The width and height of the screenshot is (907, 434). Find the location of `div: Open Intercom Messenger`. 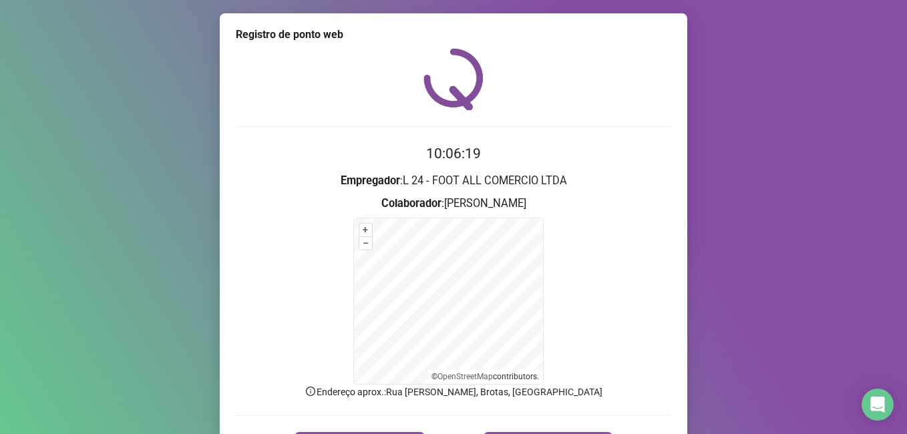

div: Open Intercom Messenger is located at coordinates (878, 405).